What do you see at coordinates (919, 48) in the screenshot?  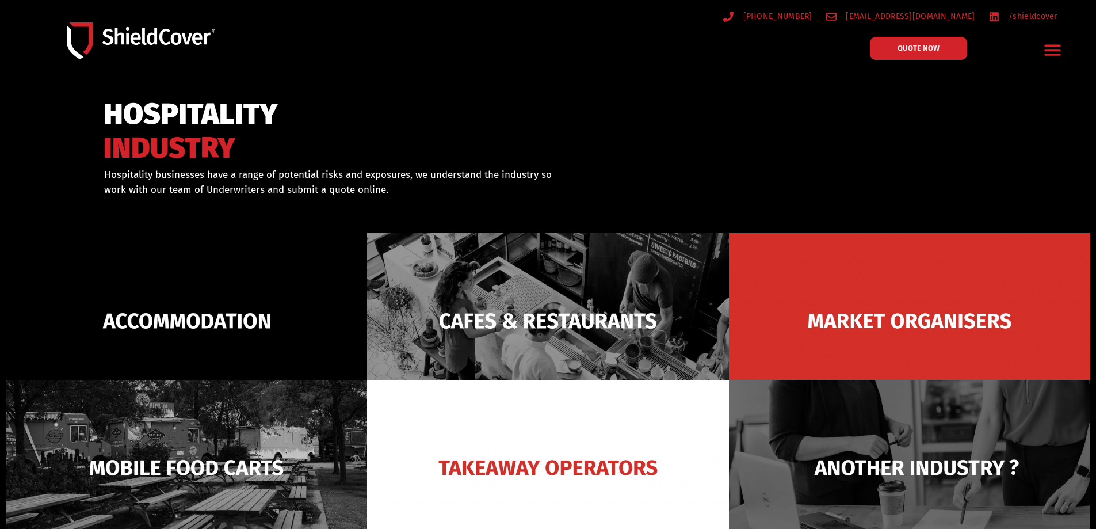 I see `a: QUOTE NOW` at bounding box center [919, 48].